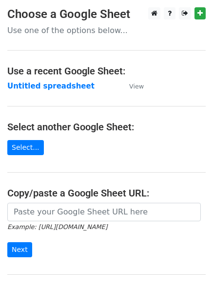  Describe the element at coordinates (25, 148) in the screenshot. I see `a: Select...` at that location.